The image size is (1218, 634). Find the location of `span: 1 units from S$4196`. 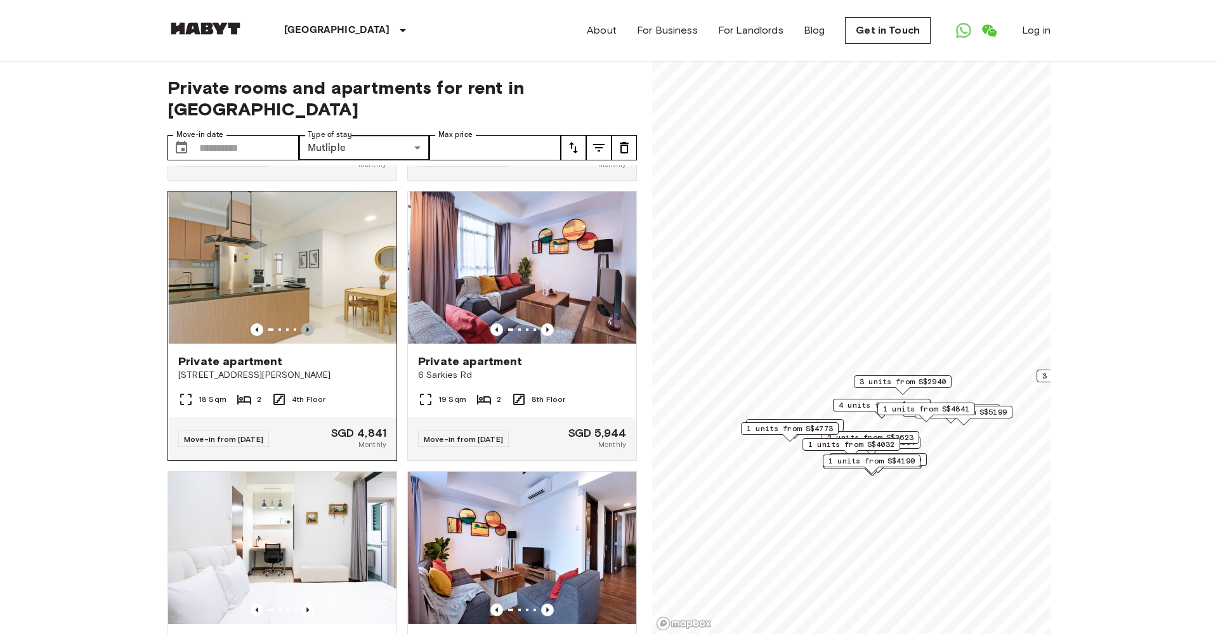

span: 1 units from S$4196 is located at coordinates (795, 425).